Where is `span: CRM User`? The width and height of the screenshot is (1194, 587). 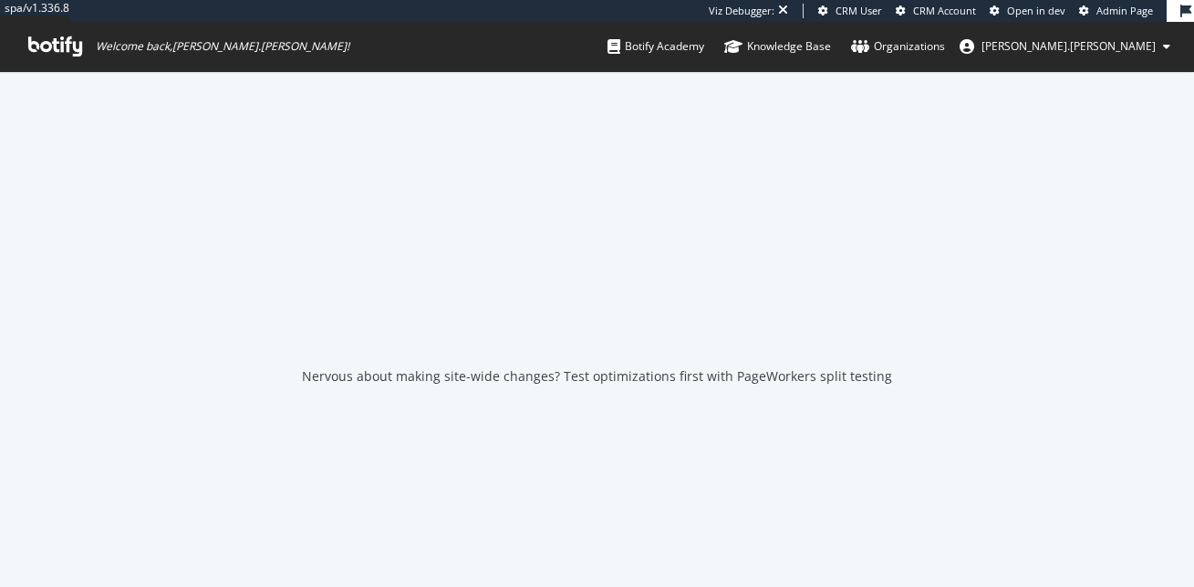 span: CRM User is located at coordinates (858, 10).